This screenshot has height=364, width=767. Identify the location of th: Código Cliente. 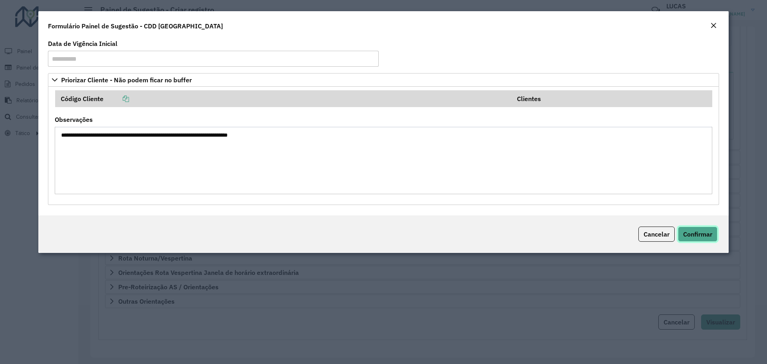
(283, 99).